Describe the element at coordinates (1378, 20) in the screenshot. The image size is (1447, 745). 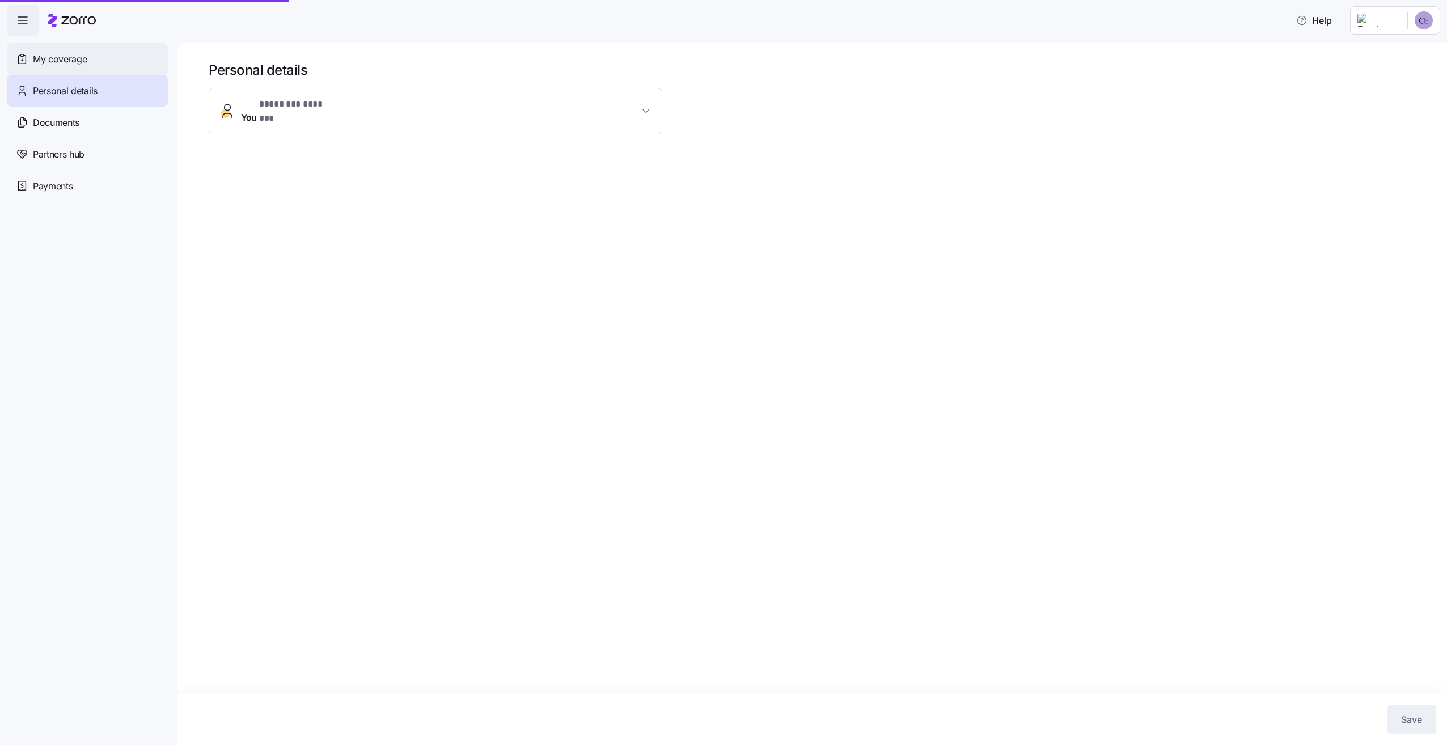
I see `img: Employer logo` at that location.